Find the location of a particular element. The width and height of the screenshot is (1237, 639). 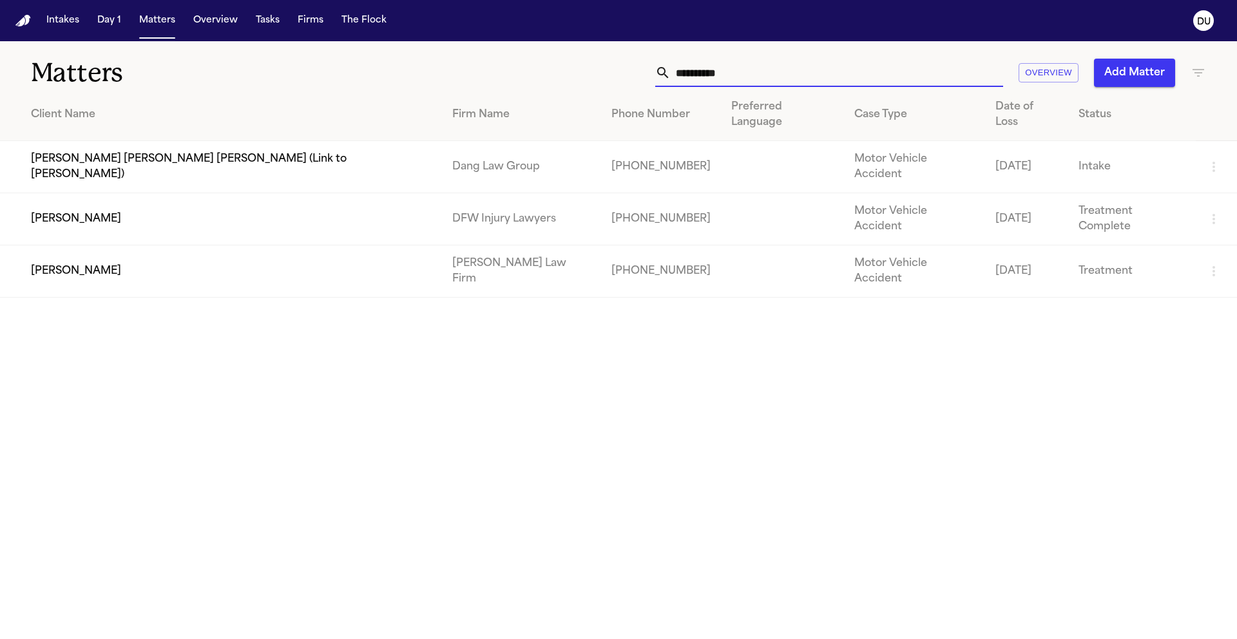

a: Intakes is located at coordinates (62, 21).